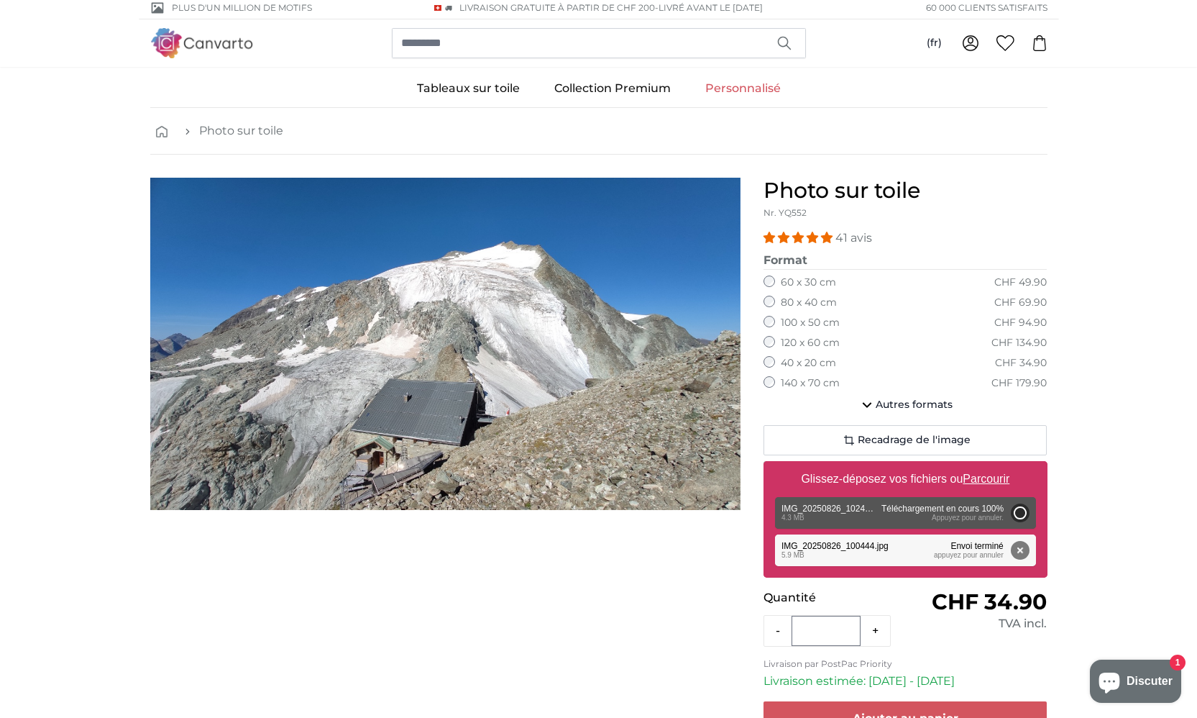  Describe the element at coordinates (1020, 283) in the screenshot. I see `div: CHF 49.90` at that location.